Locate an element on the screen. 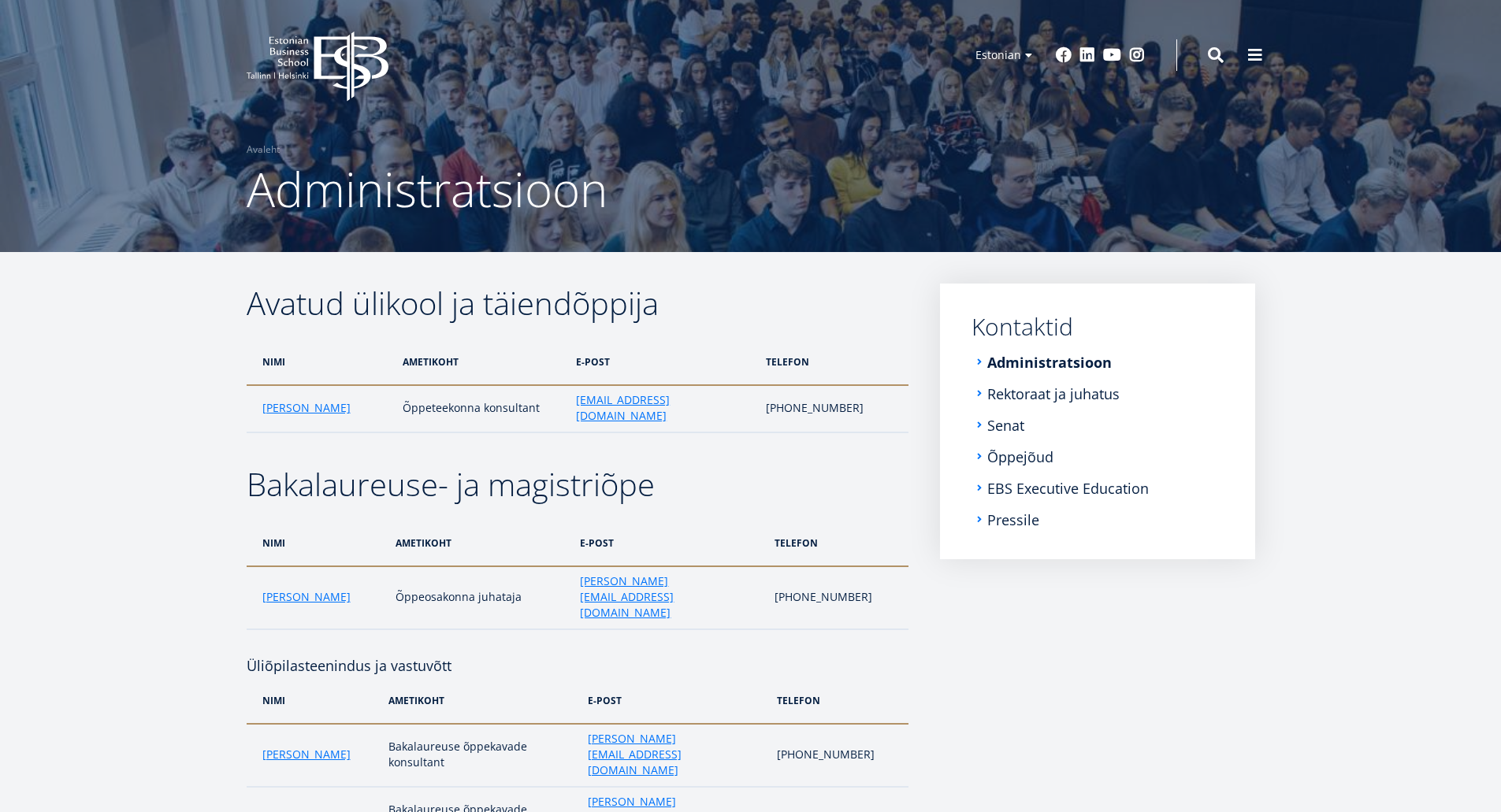 Image resolution: width=1501 pixels, height=812 pixels. td: Õppeteekonna konsultant is located at coordinates (481, 408).